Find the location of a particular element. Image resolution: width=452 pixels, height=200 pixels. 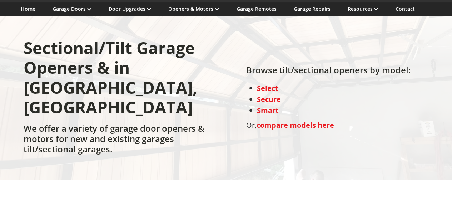

h2: Browse tilt/sectional openers by model: is located at coordinates (328, 72).